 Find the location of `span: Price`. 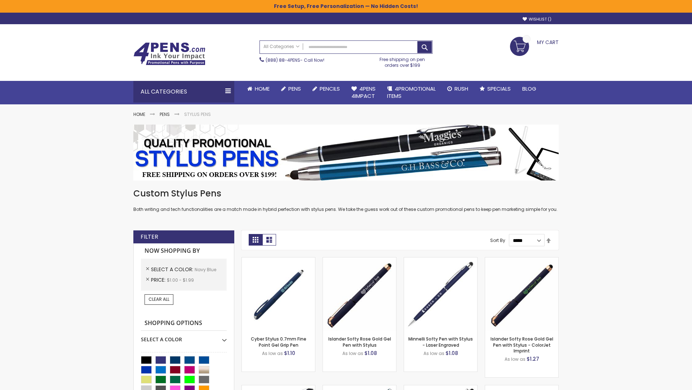

span: Price is located at coordinates (159, 280).